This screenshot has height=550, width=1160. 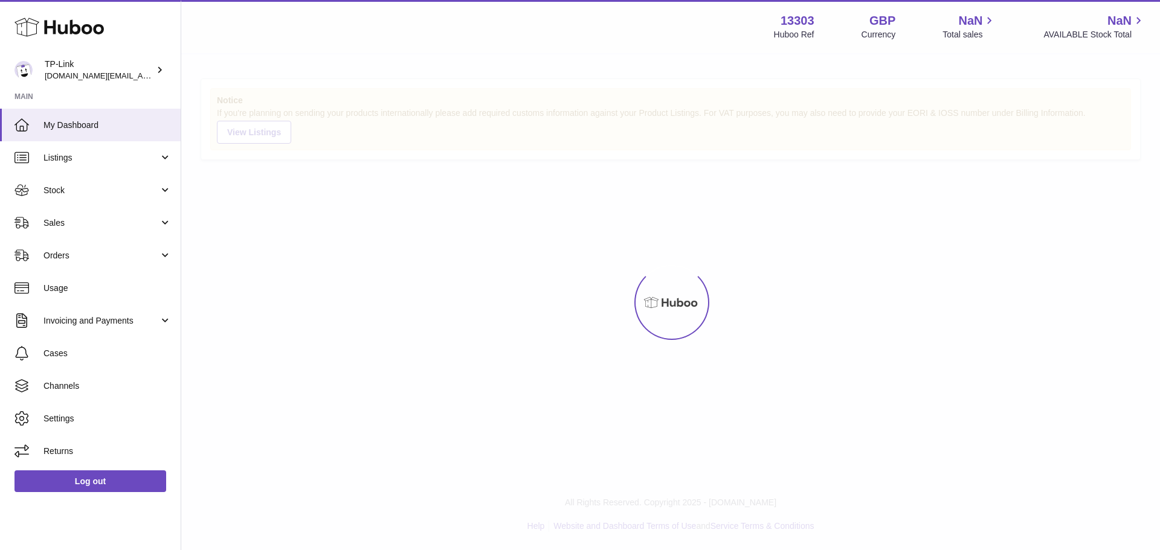 I want to click on span: Usage, so click(x=108, y=288).